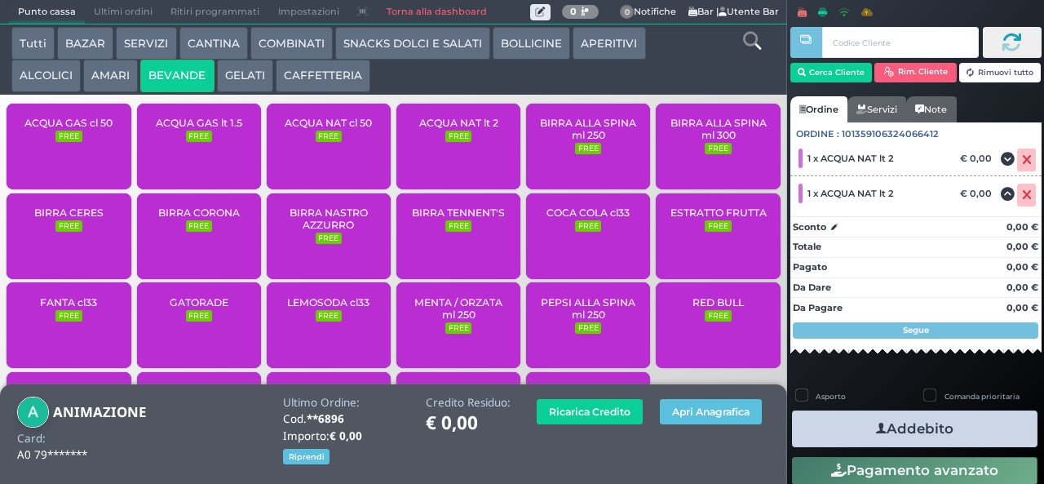  Describe the element at coordinates (123, 12) in the screenshot. I see `span: Ultimi ordini` at that location.